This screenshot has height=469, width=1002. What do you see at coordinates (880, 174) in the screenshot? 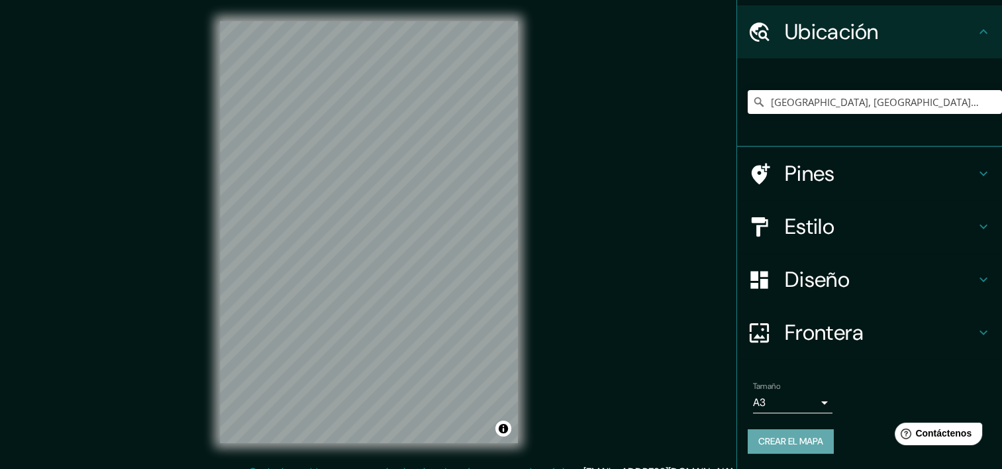
I see `h4: Pines` at bounding box center [880, 174].